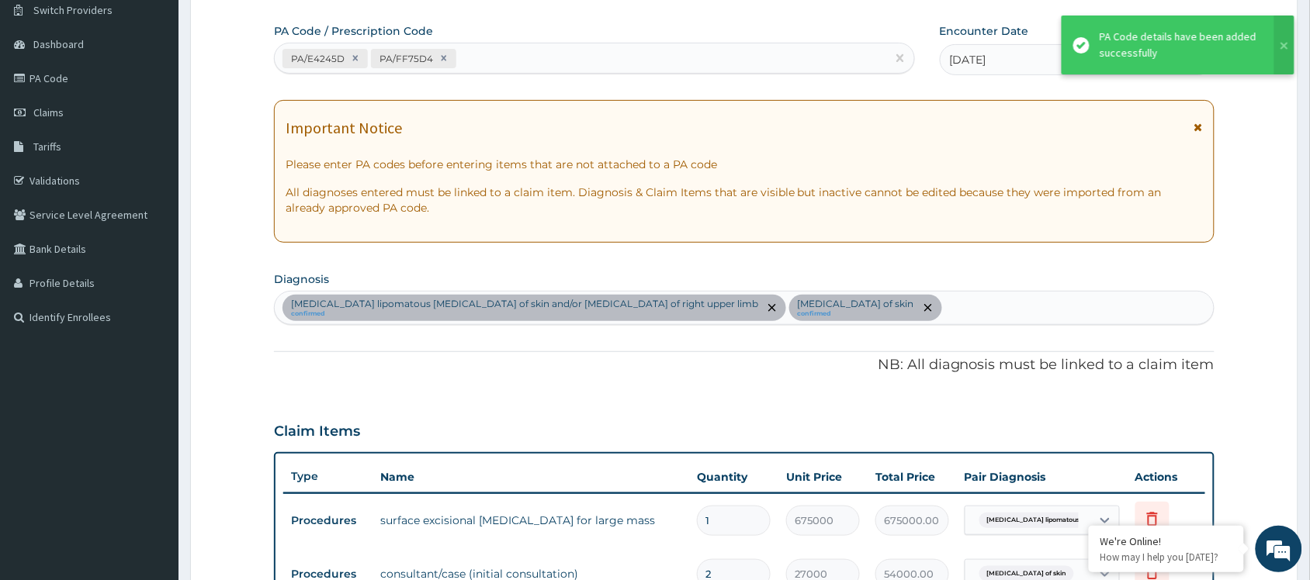 This screenshot has width=1310, height=580. Describe the element at coordinates (1042, 477) in the screenshot. I see `th: Pair Diagnosis` at that location.